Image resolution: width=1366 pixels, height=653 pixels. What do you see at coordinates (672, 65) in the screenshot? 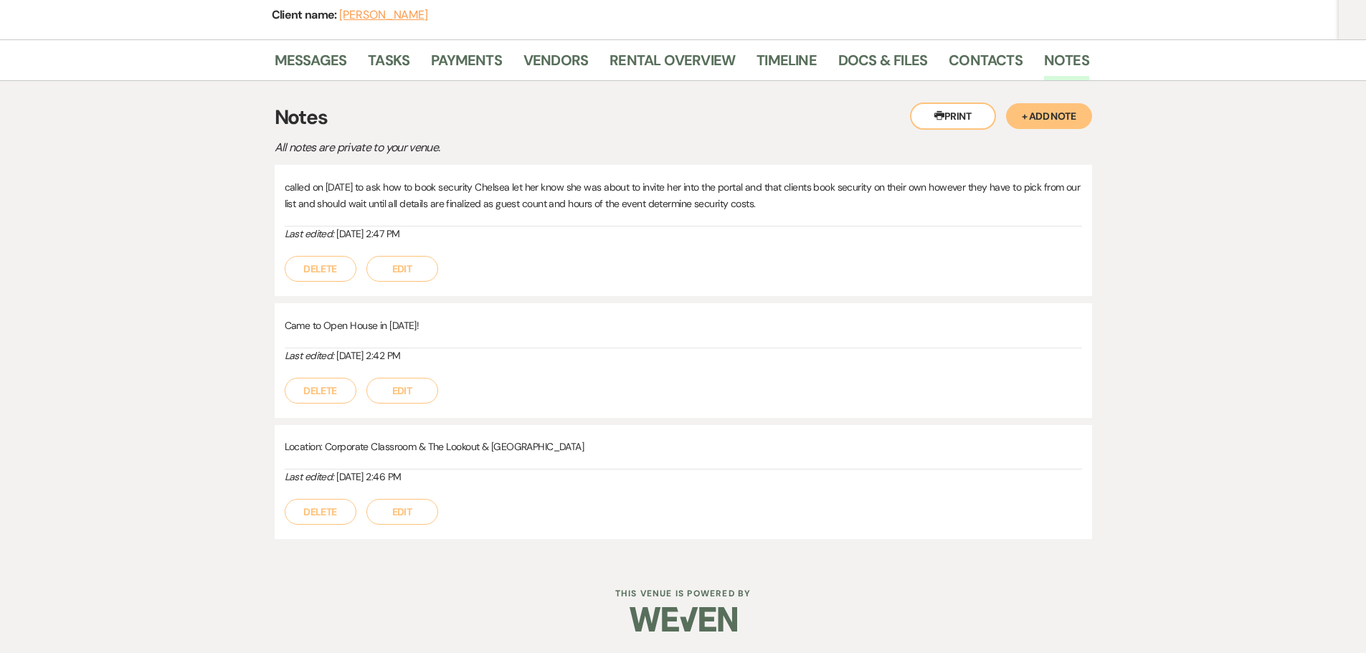
I see `a: Rental Overview` at bounding box center [672, 65].